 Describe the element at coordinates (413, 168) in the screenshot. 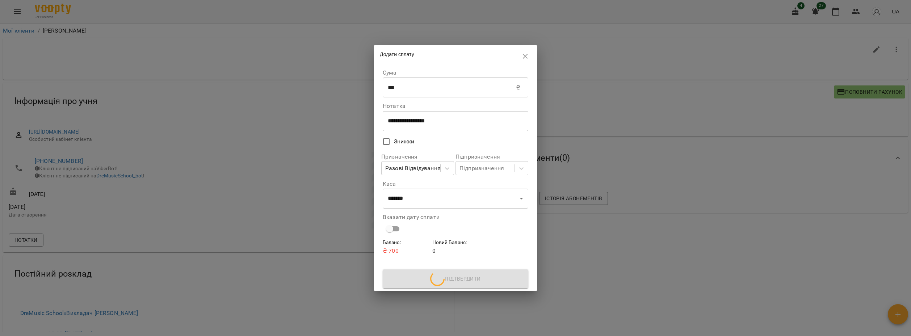

I see `div: Разові Відвідування` at that location.